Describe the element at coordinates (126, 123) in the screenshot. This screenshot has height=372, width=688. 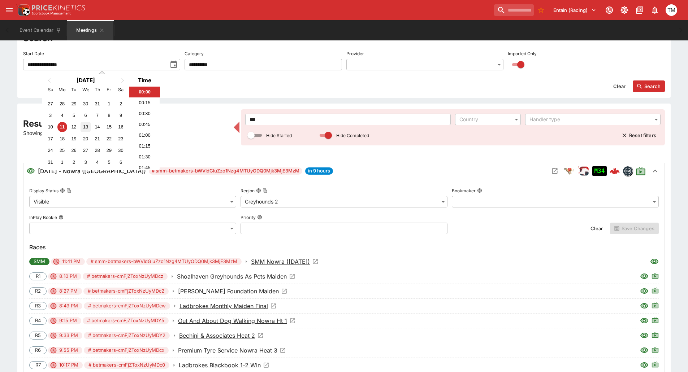
I see `h2: Results` at that location.